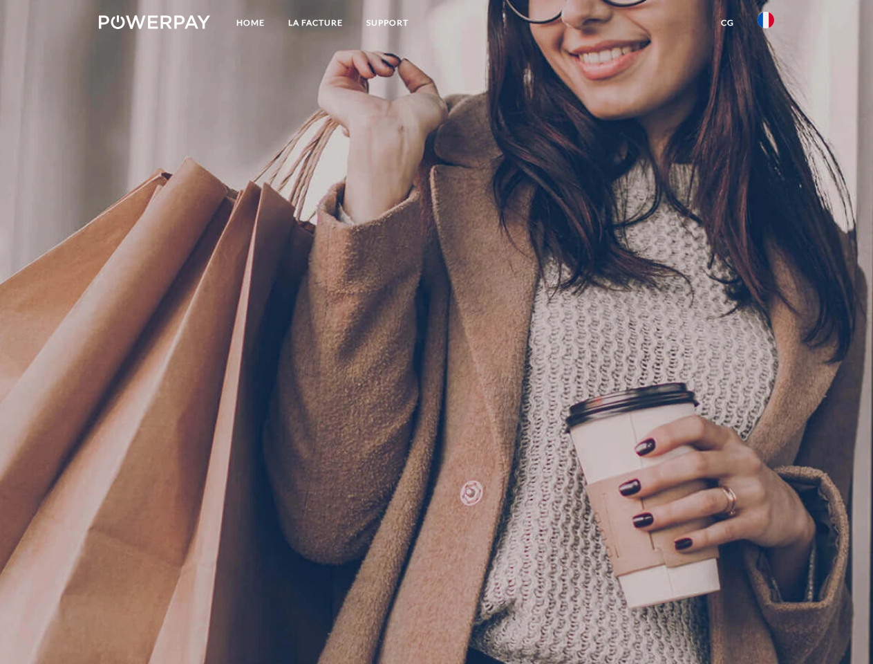 Image resolution: width=873 pixels, height=664 pixels. What do you see at coordinates (766, 20) in the screenshot?
I see `img: fr` at bounding box center [766, 20].